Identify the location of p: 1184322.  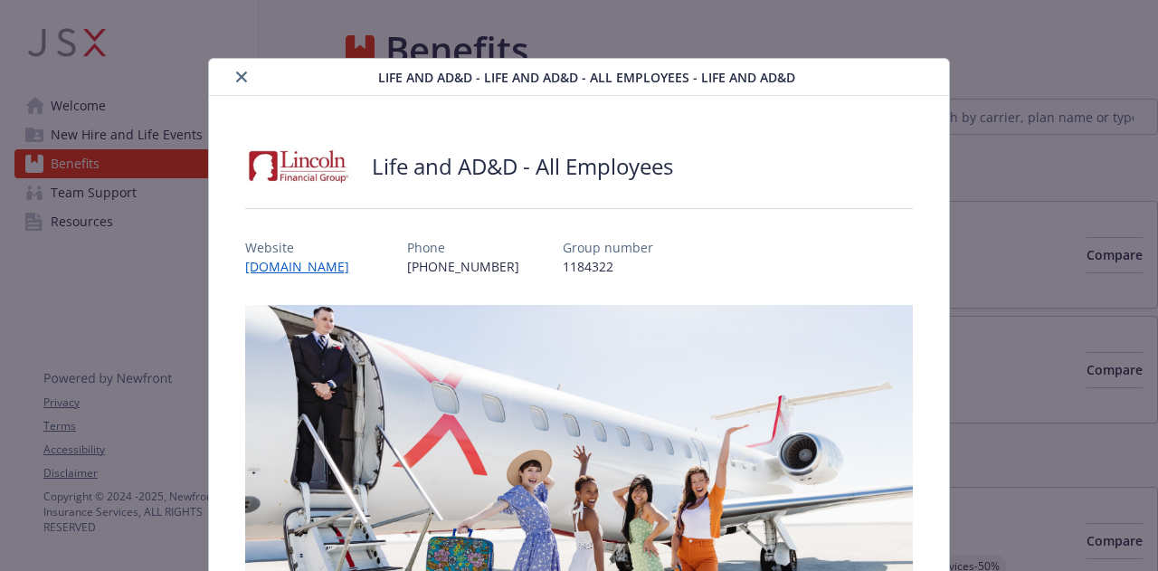
(608, 266).